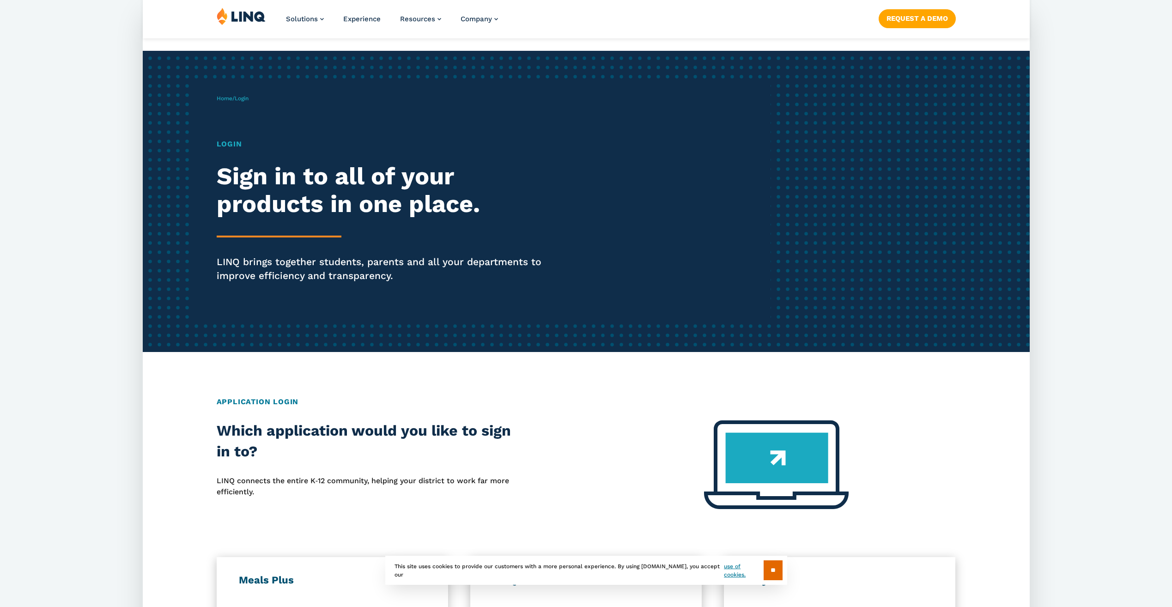  I want to click on a: use of cookies., so click(743, 570).